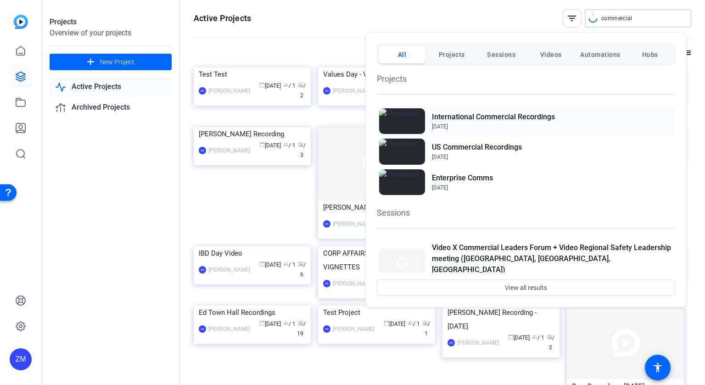 The width and height of the screenshot is (705, 385). I want to click on h2: US Commercial Recordings, so click(477, 147).